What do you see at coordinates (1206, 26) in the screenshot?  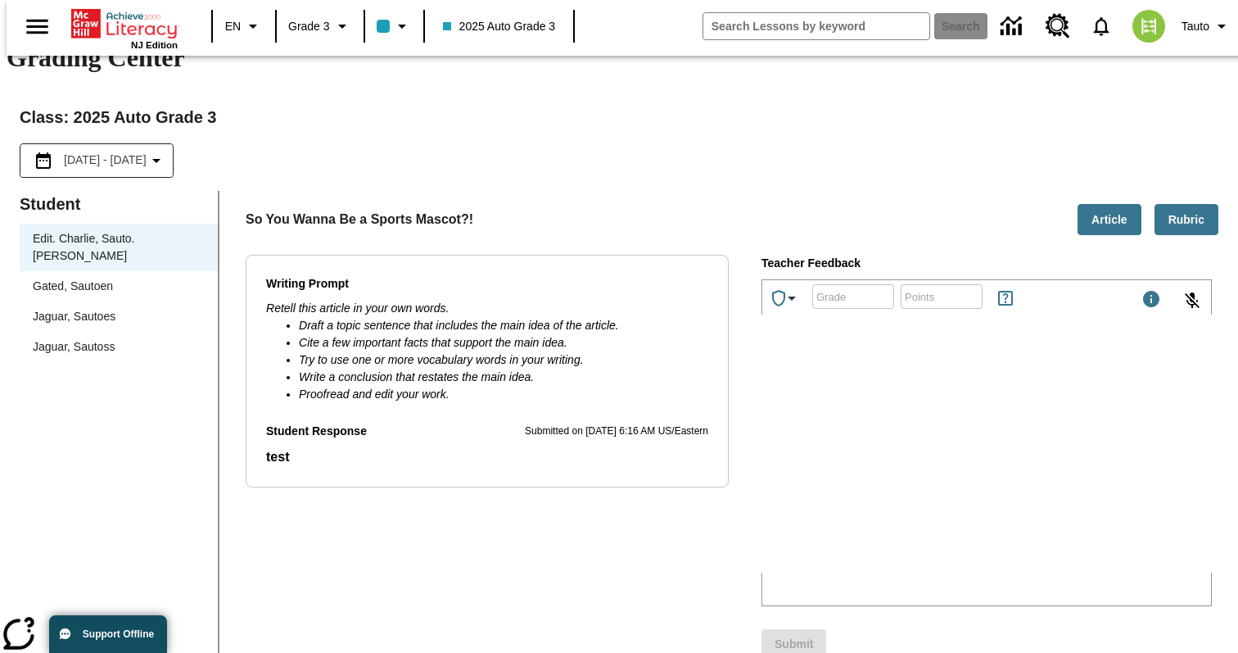 I see `button: Profile/Settings` at bounding box center [1206, 26].